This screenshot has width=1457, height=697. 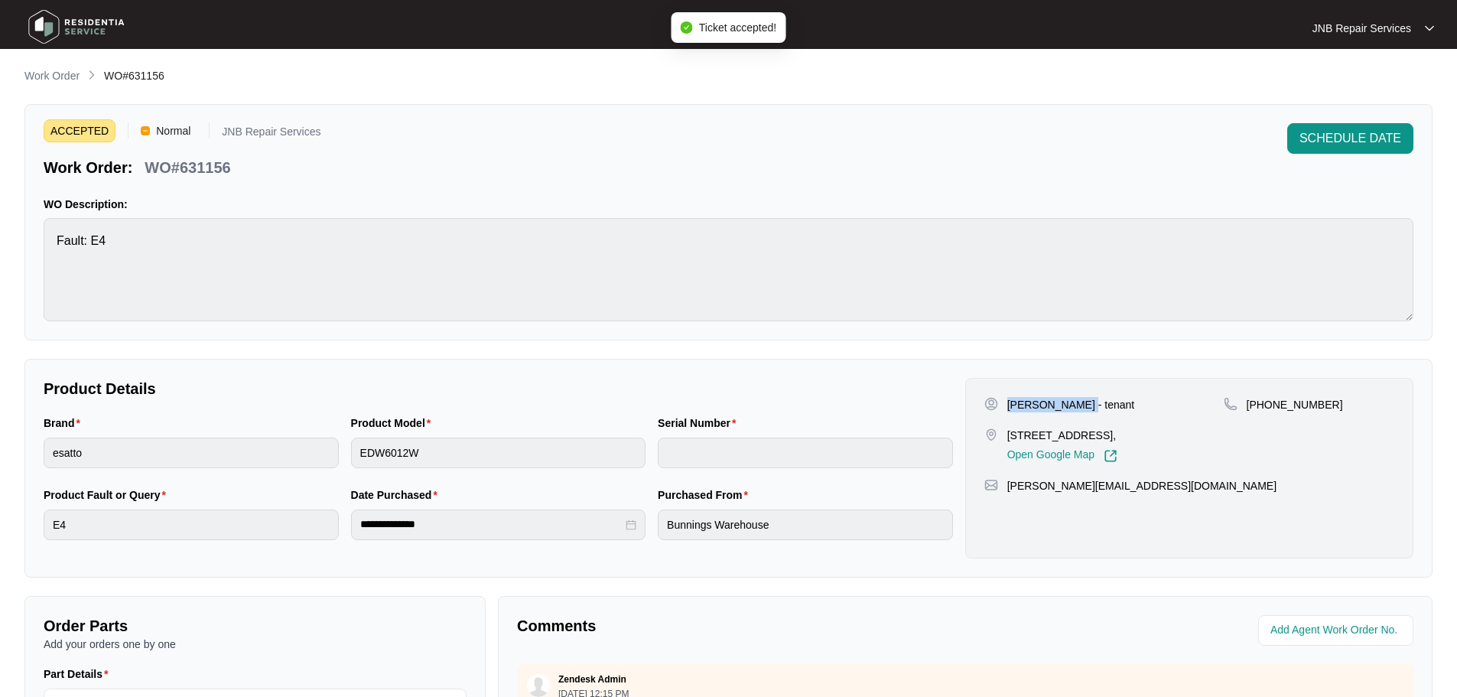 What do you see at coordinates (397, 495) in the screenshot?
I see `label: Date Purchased` at bounding box center [397, 495].